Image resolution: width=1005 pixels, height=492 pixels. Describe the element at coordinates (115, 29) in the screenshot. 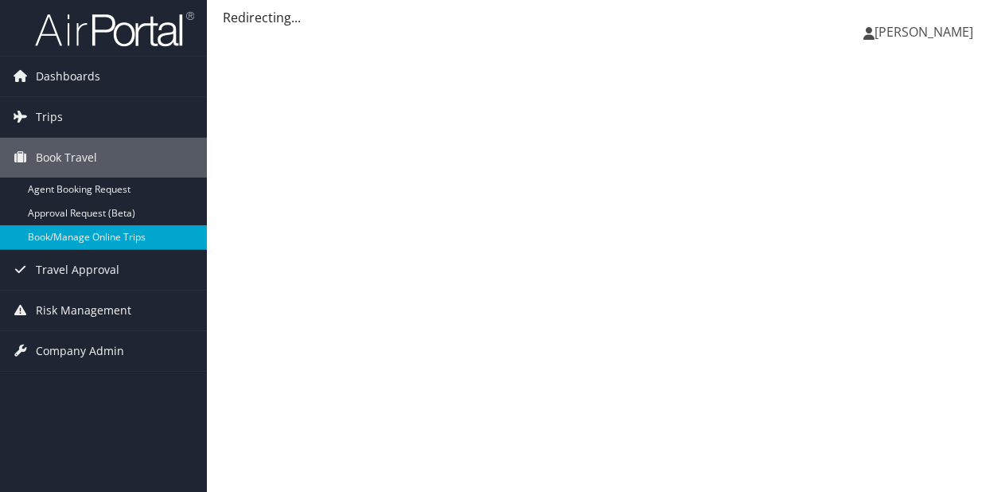

I see `img: airportal-logo.png` at that location.